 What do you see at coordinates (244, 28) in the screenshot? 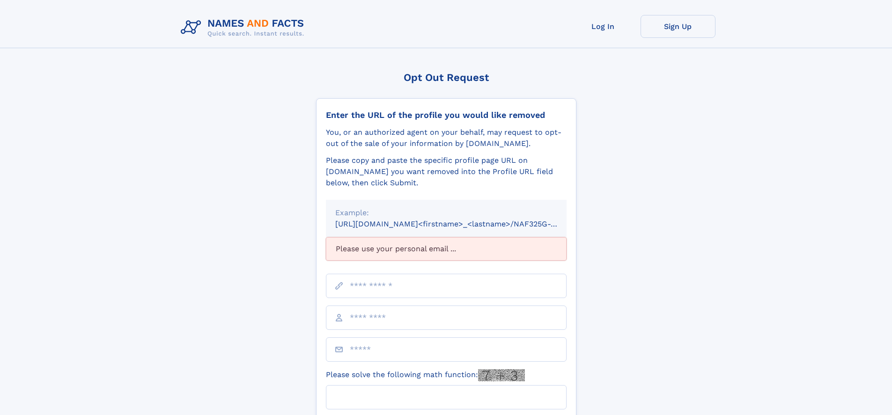
I see `img: Logo Names and Facts` at bounding box center [244, 28].